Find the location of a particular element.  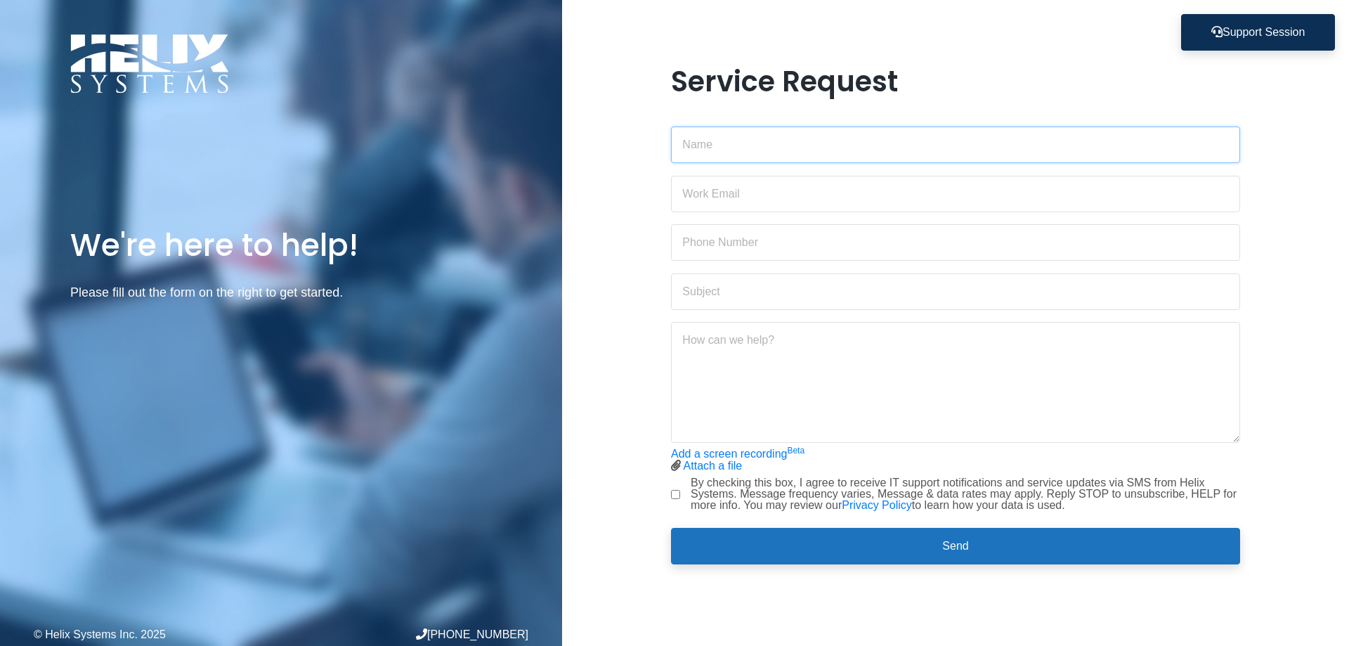

a: Attach a file is located at coordinates (713, 465).